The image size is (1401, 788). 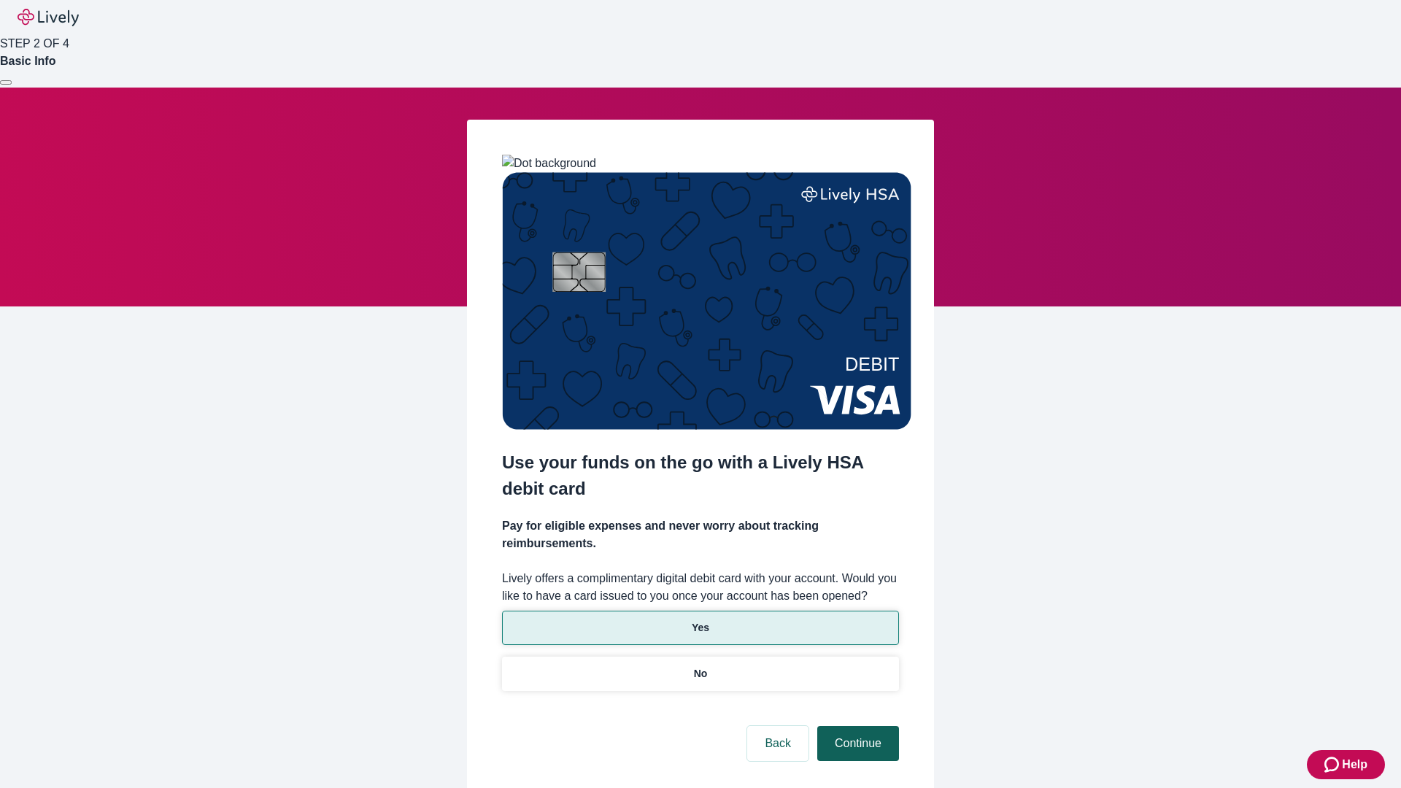 I want to click on svg: Zendesk support icon, so click(x=1333, y=764).